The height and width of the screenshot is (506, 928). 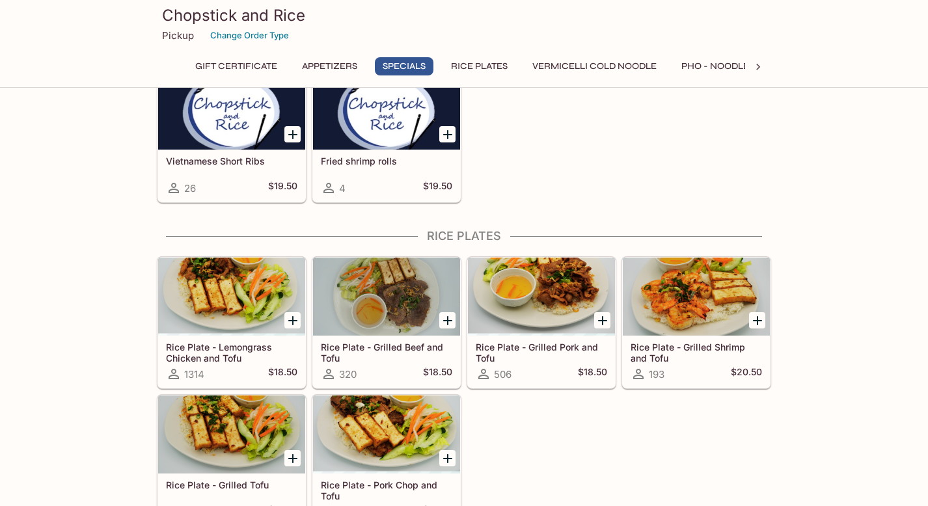 I want to click on span: 4, so click(x=342, y=188).